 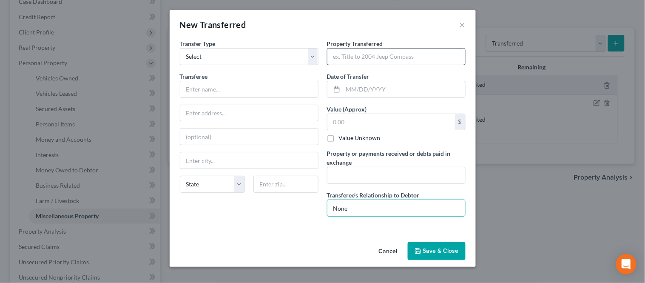 I want to click on span: Transfer Type, so click(x=198, y=43).